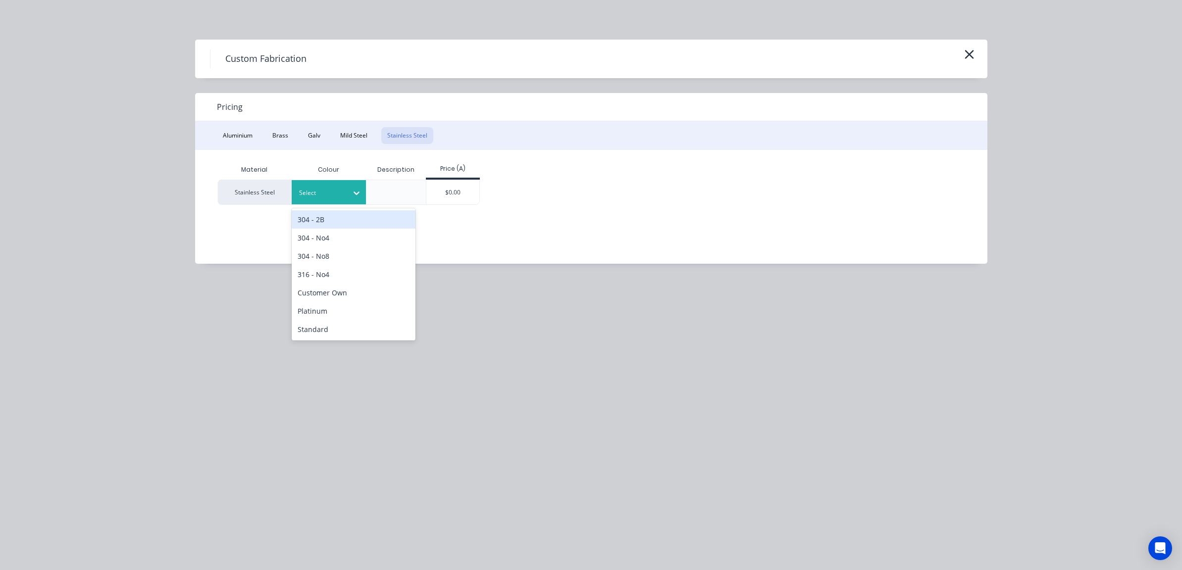 The image size is (1182, 570). I want to click on div: 304 - 2B, so click(353, 219).